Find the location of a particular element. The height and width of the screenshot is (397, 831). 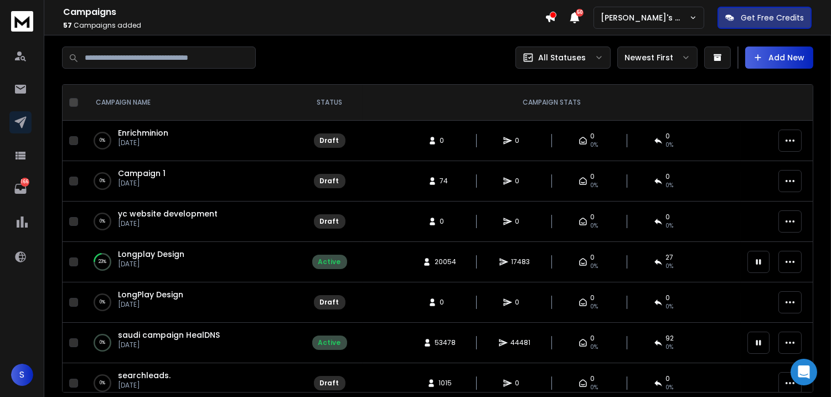

span: 92 is located at coordinates (670, 338).